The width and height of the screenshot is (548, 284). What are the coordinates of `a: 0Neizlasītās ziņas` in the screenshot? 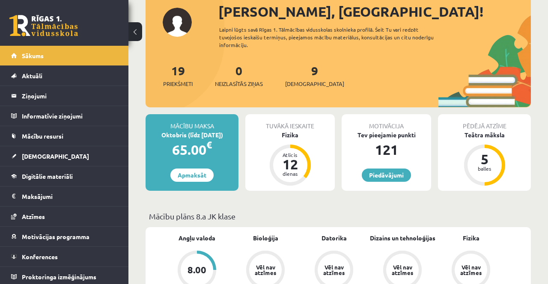 It's located at (239, 75).